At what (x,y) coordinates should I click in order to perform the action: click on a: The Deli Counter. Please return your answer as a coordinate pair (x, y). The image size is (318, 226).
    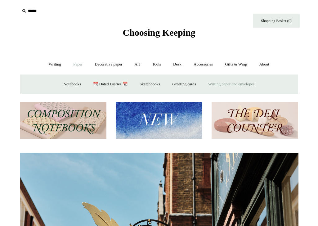
    Looking at the image, I should click on (255, 120).